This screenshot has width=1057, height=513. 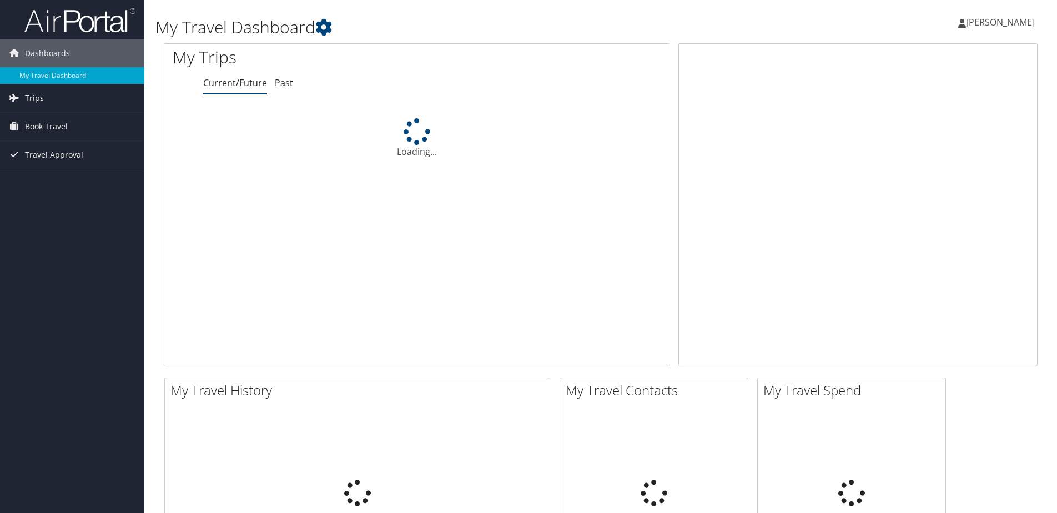 I want to click on h1: My Travel Dashboard, so click(x=452, y=27).